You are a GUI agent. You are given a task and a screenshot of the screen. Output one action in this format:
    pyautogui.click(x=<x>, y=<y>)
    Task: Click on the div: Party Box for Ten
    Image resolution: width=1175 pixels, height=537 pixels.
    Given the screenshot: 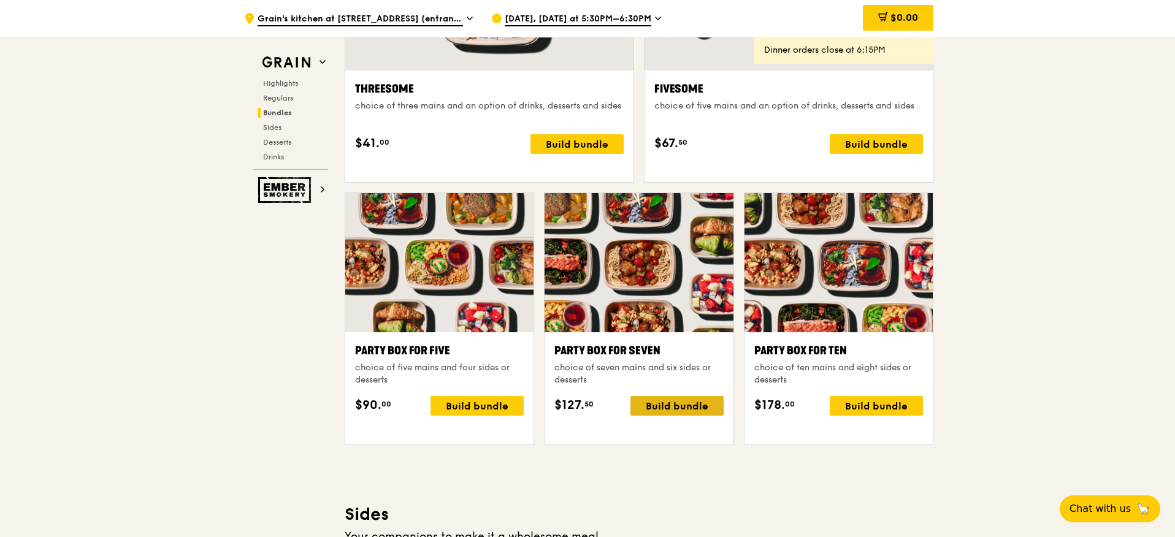 What is the action you would take?
    pyautogui.click(x=838, y=351)
    